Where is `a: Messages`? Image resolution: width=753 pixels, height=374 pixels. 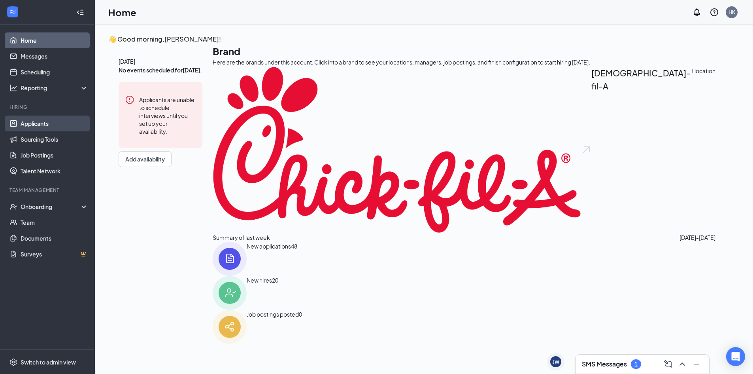
a: Messages is located at coordinates (54, 56).